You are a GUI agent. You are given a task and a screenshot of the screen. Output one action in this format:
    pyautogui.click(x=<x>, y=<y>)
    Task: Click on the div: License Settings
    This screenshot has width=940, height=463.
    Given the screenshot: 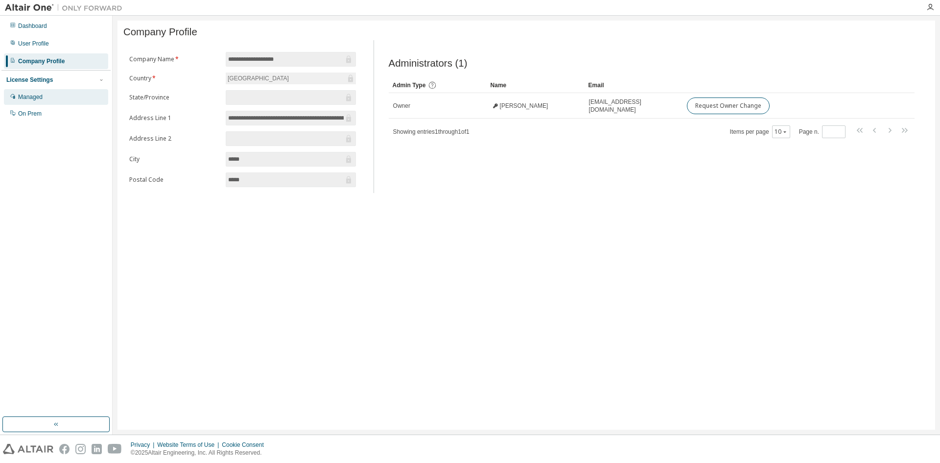 What is the action you would take?
    pyautogui.click(x=29, y=80)
    